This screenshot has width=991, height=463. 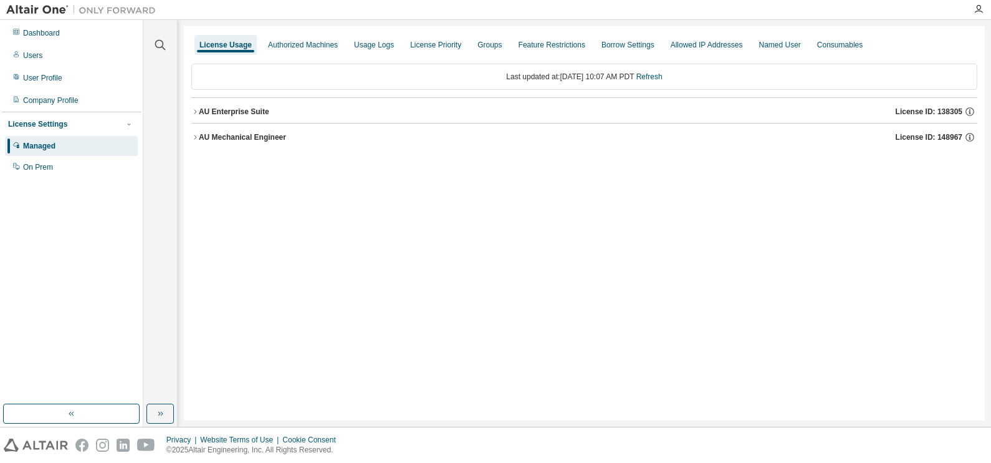 I want to click on span: License ID: 148967, so click(x=929, y=137).